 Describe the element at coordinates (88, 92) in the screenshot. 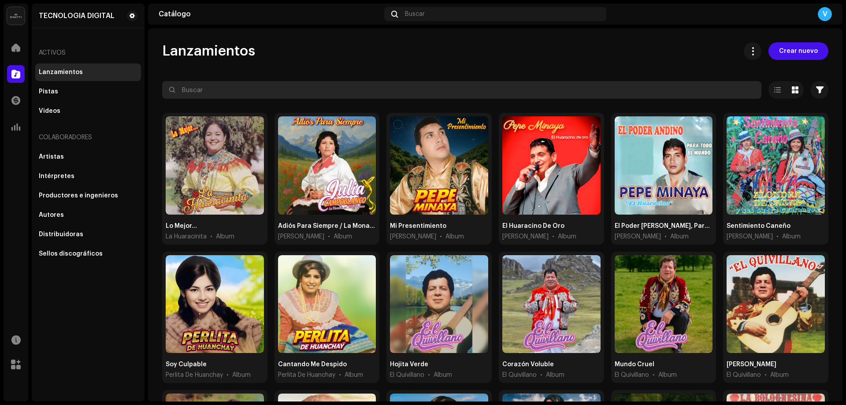

I see `re-m-nav-item: Pistas` at that location.